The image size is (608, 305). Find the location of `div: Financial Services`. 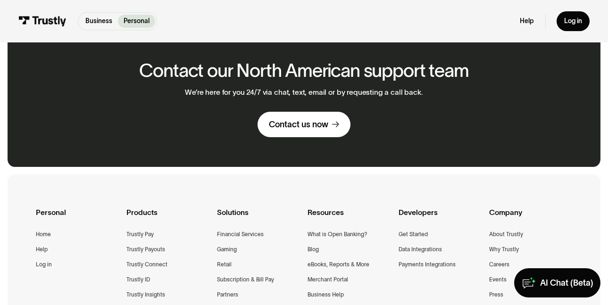

div: Financial Services is located at coordinates (240, 235).